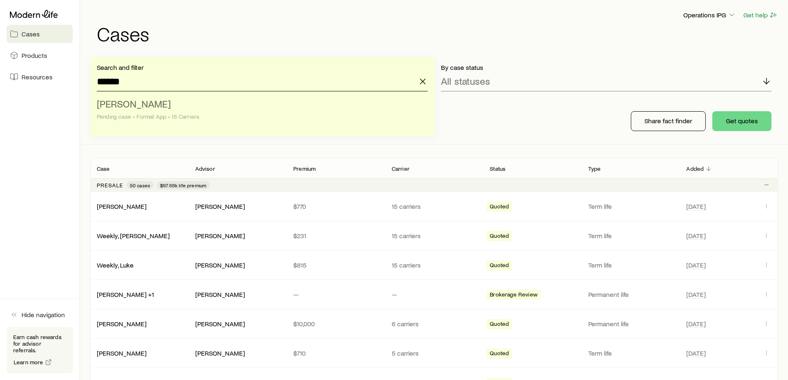  Describe the element at coordinates (336, 353) in the screenshot. I see `p: $710` at that location.